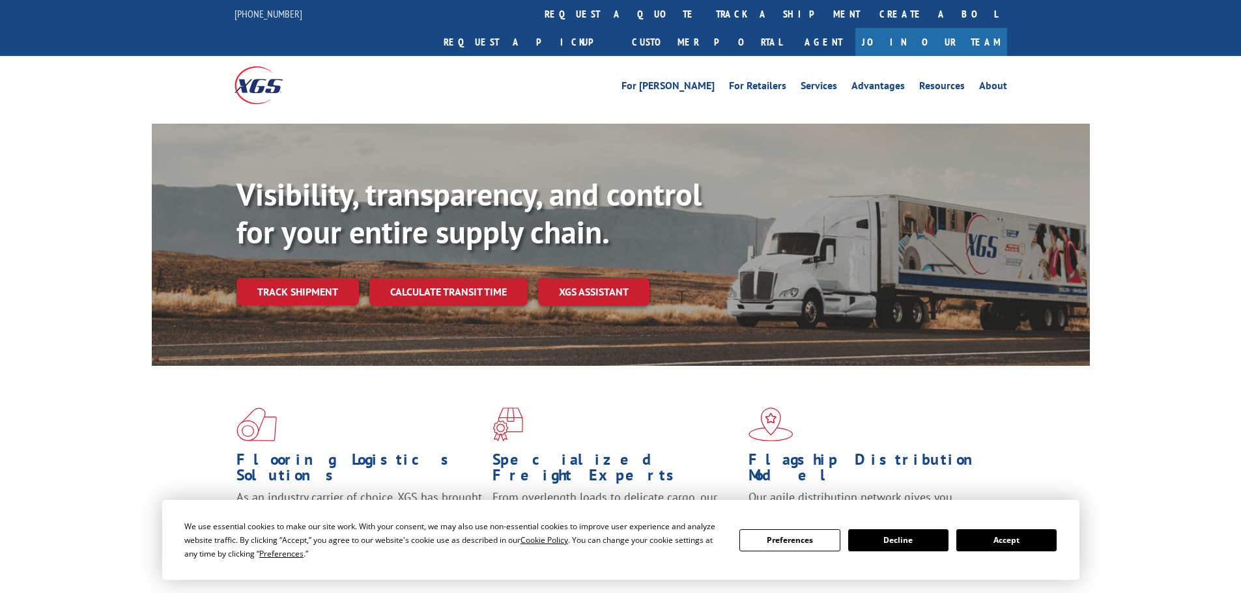 Image resolution: width=1241 pixels, height=593 pixels. What do you see at coordinates (823, 42) in the screenshot?
I see `a: Agent` at bounding box center [823, 42].